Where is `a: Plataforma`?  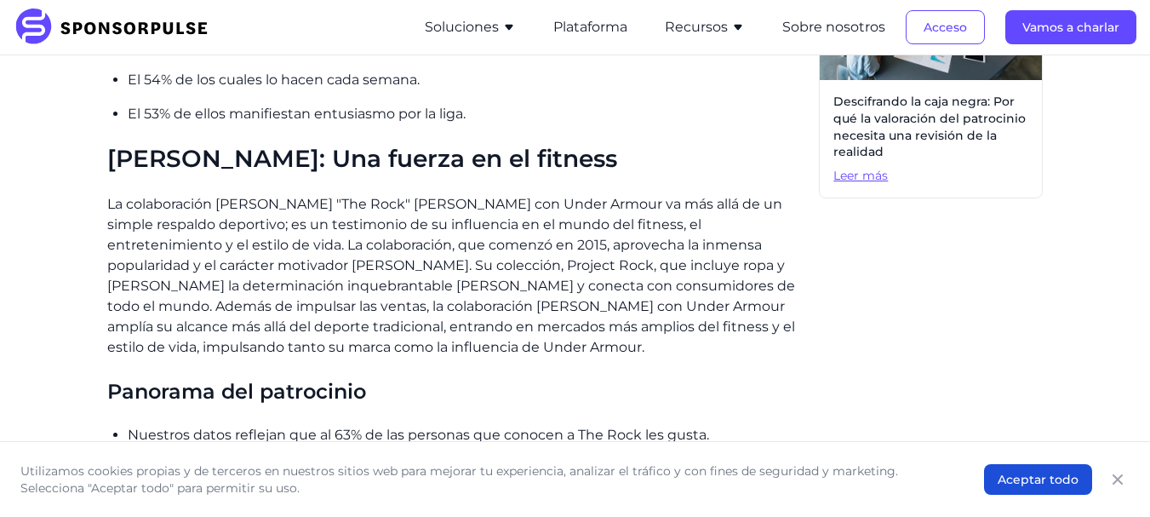
a: Plataforma is located at coordinates (590, 27).